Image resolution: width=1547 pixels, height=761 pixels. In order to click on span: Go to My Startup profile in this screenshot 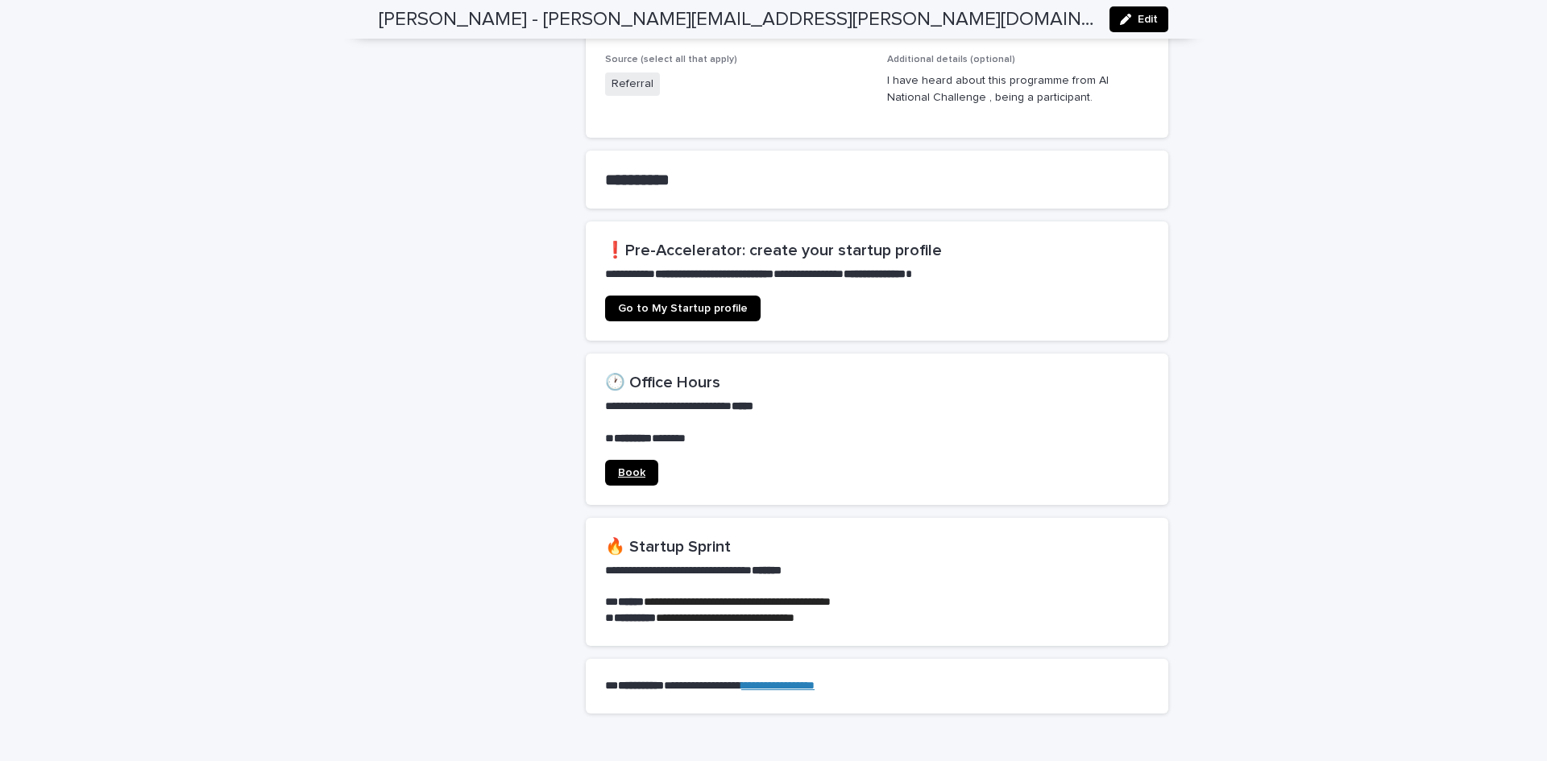, I will do `click(683, 309)`.